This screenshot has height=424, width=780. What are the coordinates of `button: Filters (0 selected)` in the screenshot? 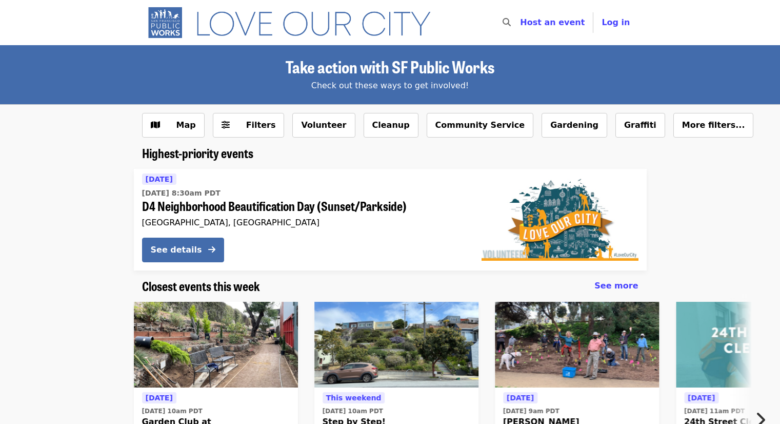 It's located at (249, 125).